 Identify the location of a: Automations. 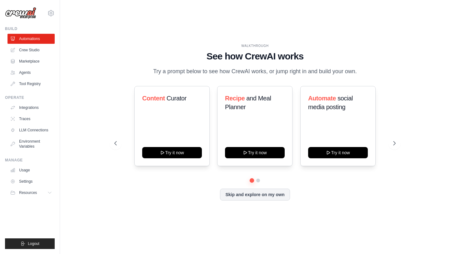
(31, 39).